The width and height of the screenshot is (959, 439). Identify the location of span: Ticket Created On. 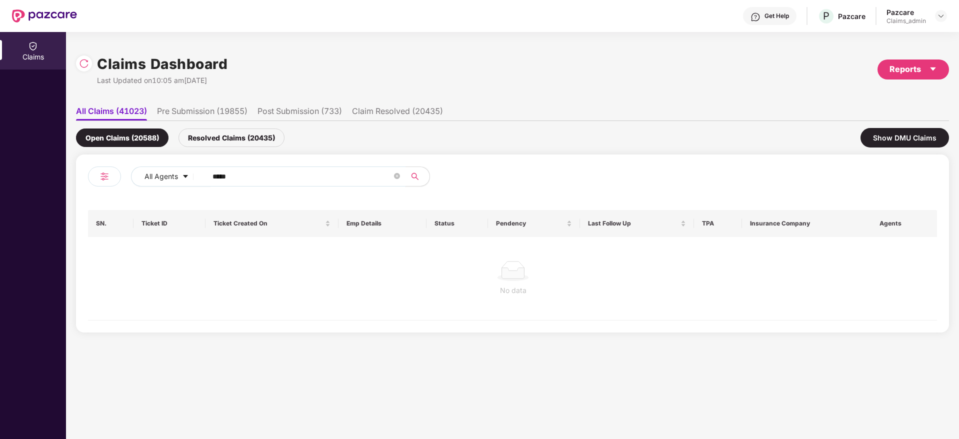
(268, 224).